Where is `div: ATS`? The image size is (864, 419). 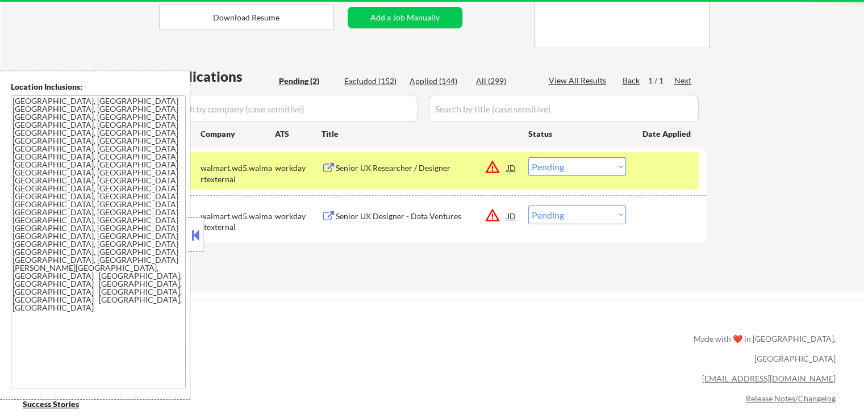 div: ATS is located at coordinates (298, 134).